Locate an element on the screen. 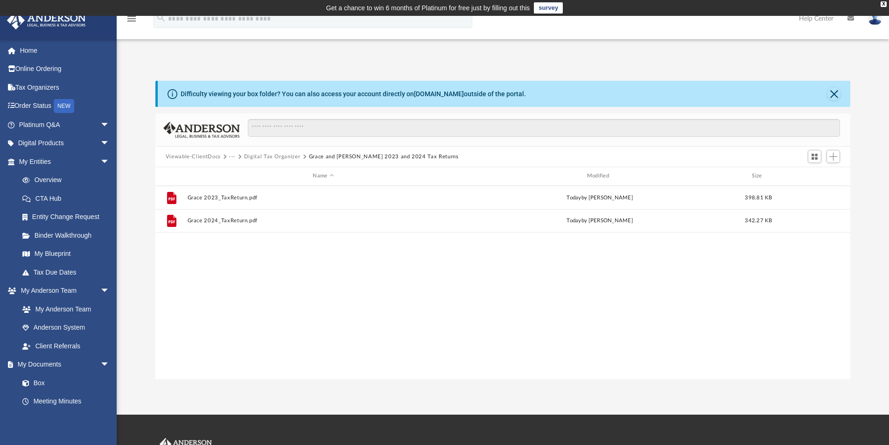  span: 398.81 KB is located at coordinates (758, 197).